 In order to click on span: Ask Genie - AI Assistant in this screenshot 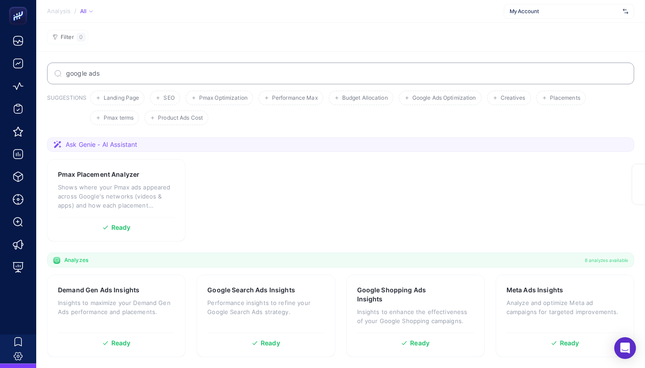, I will do `click(101, 144)`.